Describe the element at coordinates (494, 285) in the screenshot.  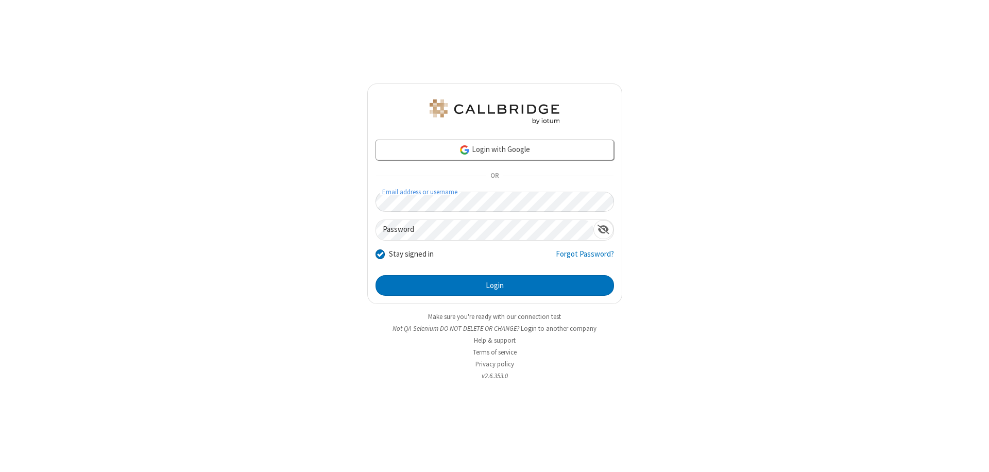
I see `button: Login` at that location.